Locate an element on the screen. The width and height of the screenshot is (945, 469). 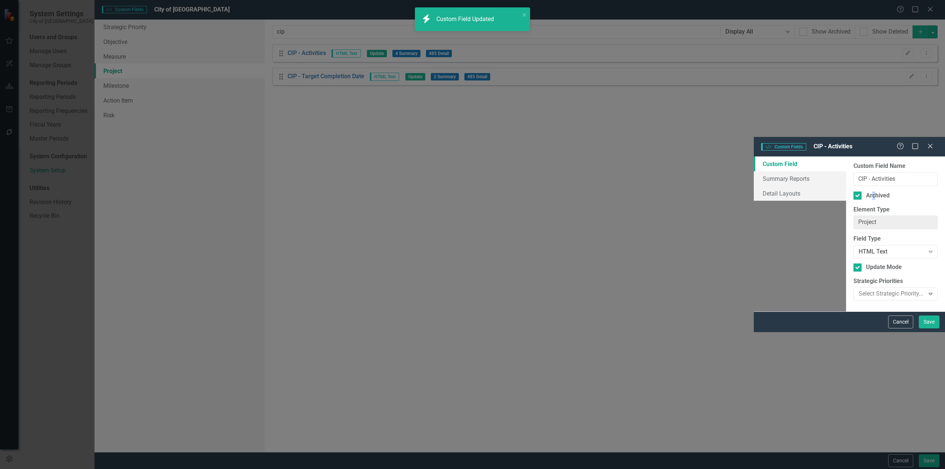
input: Custom Field Name is located at coordinates (896, 179).